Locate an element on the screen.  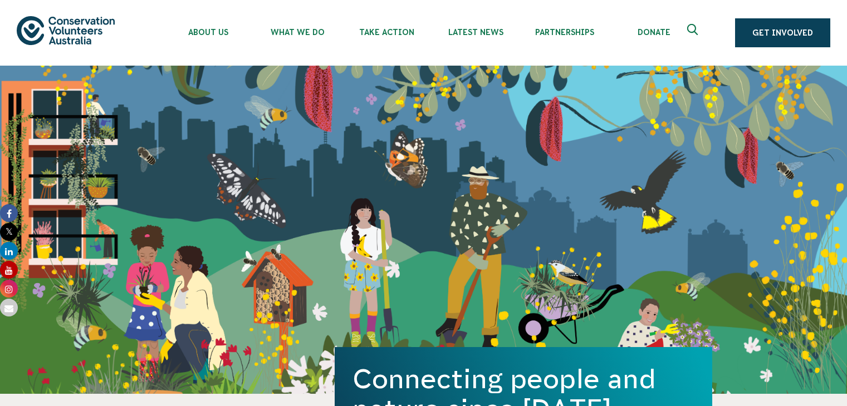
a: Get Involved is located at coordinates (782, 33).